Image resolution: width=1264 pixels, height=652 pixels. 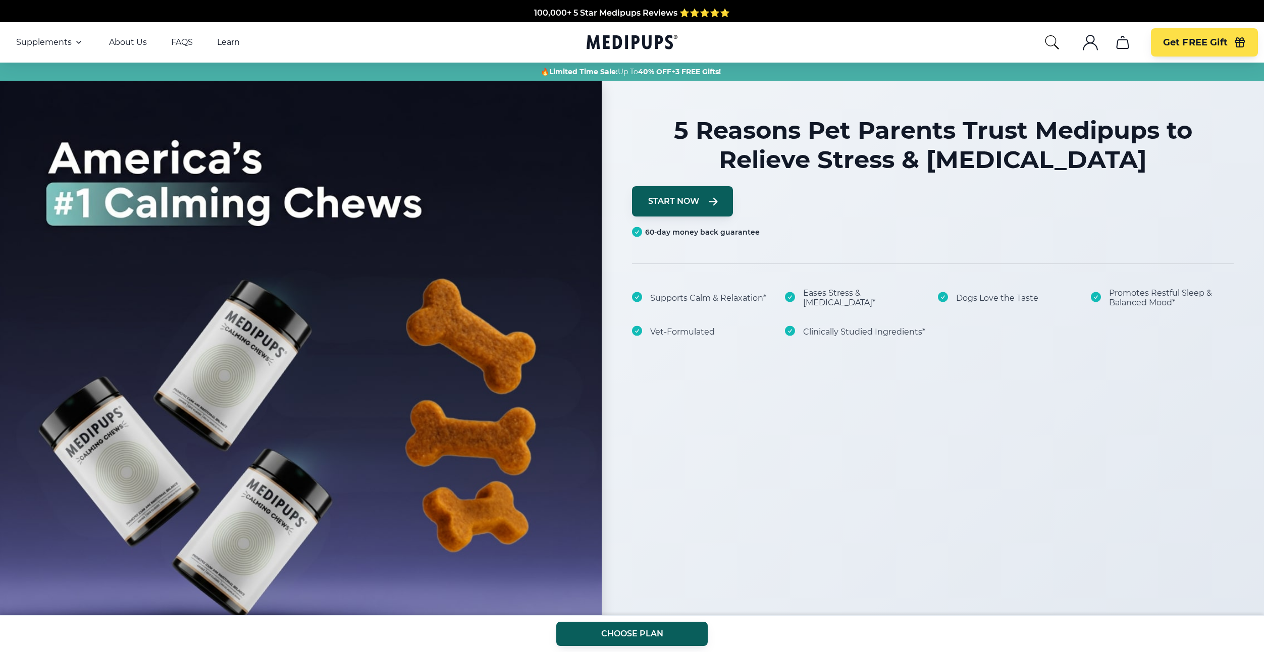 What do you see at coordinates (182, 42) in the screenshot?
I see `a: FAQS` at bounding box center [182, 42].